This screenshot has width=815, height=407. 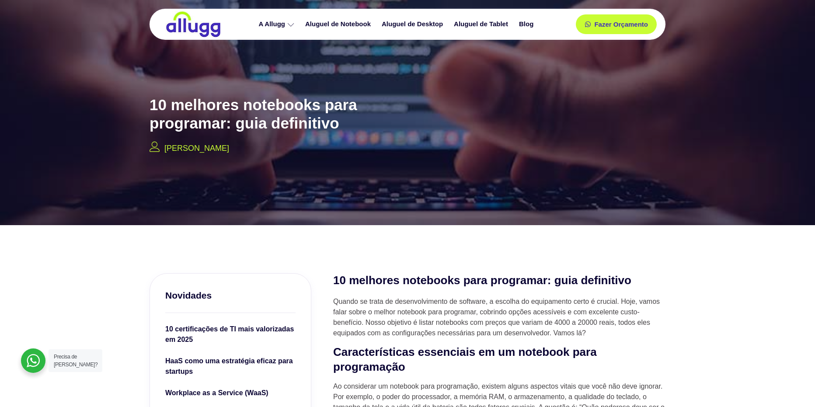 What do you see at coordinates (465, 359) in the screenshot?
I see `strong: Características essenciais em um notebook para programação` at bounding box center [465, 359].